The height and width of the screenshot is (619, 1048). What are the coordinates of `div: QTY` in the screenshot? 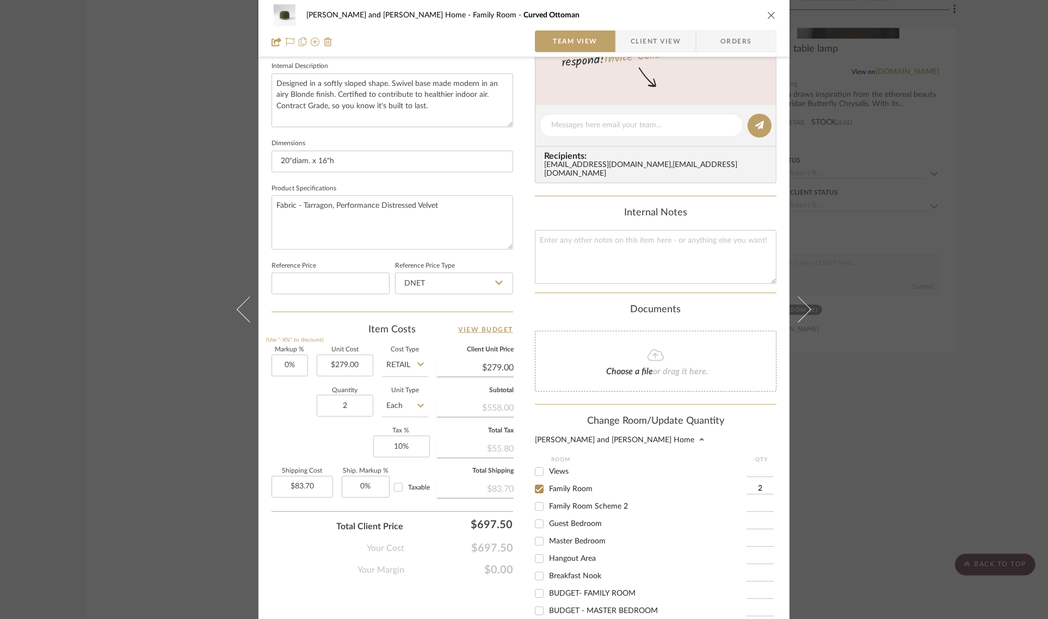 It's located at (761, 460).